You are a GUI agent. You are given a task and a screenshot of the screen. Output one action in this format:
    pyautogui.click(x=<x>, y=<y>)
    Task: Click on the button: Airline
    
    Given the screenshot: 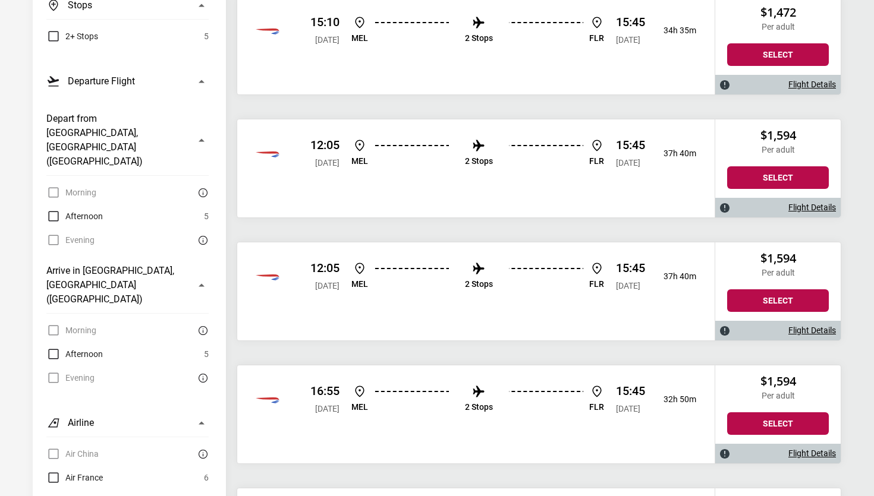 What is the action you would take?
    pyautogui.click(x=127, y=423)
    